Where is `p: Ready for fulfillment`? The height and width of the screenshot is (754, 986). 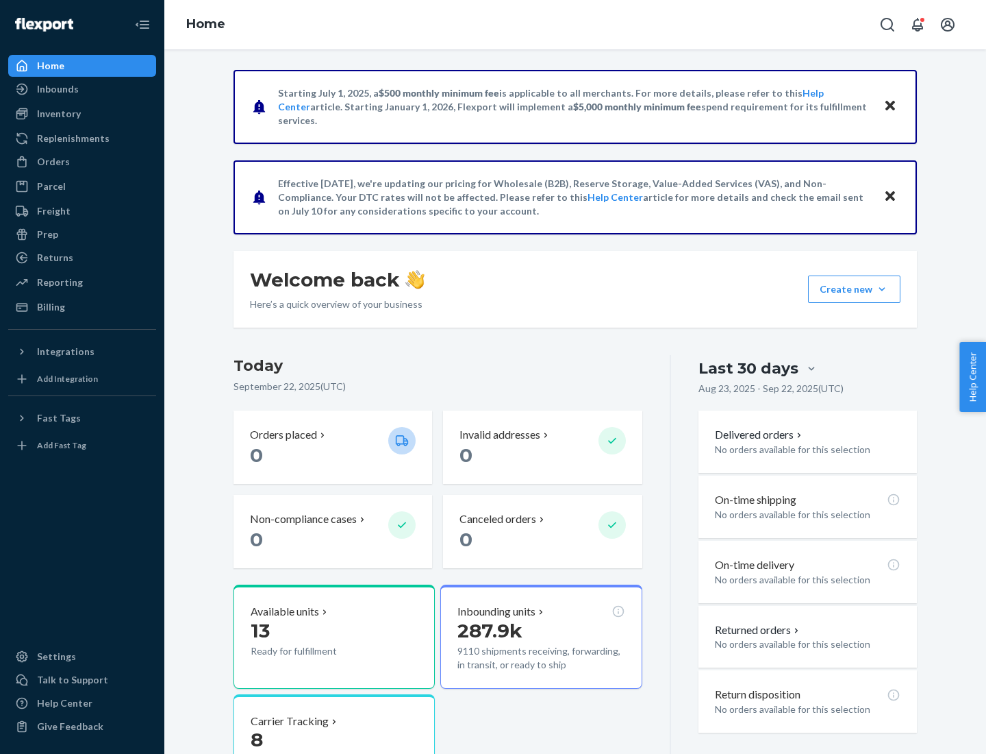
p: Ready for fulfillment is located at coordinates (314, 651).